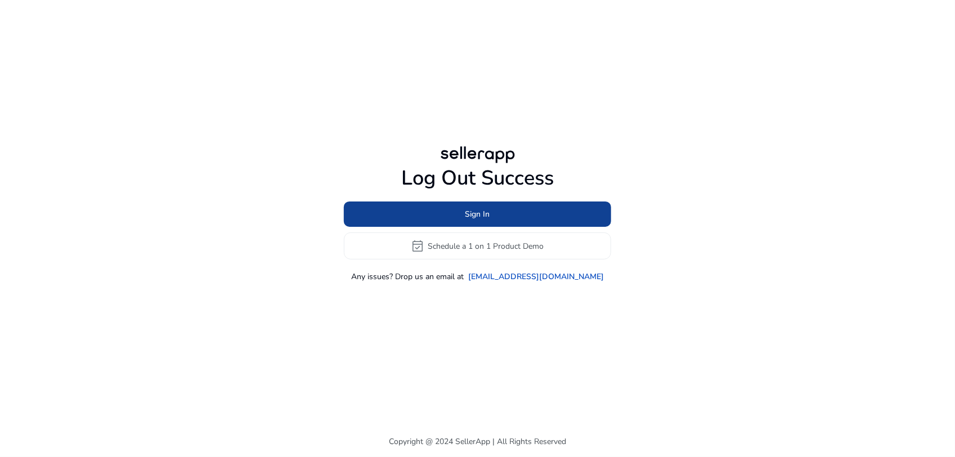 The height and width of the screenshot is (457, 955). I want to click on button: event_availableSchedule a 1 on 1 Product Demo, so click(477, 246).